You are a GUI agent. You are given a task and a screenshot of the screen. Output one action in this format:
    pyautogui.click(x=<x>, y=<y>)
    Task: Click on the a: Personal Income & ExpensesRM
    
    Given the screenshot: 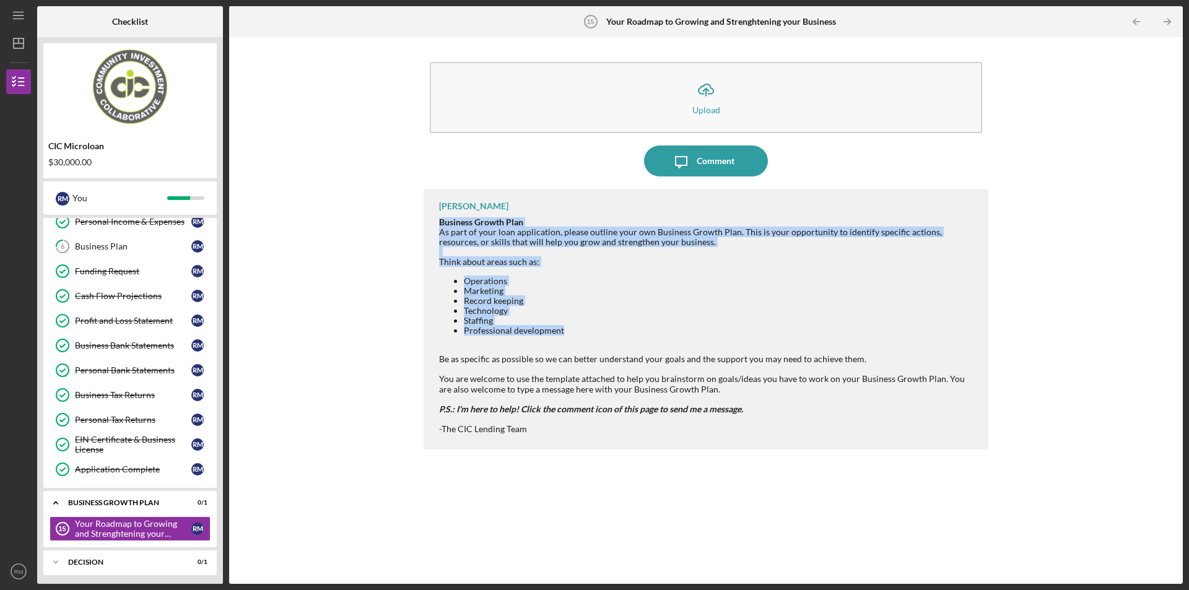 What is the action you would take?
    pyautogui.click(x=130, y=222)
    